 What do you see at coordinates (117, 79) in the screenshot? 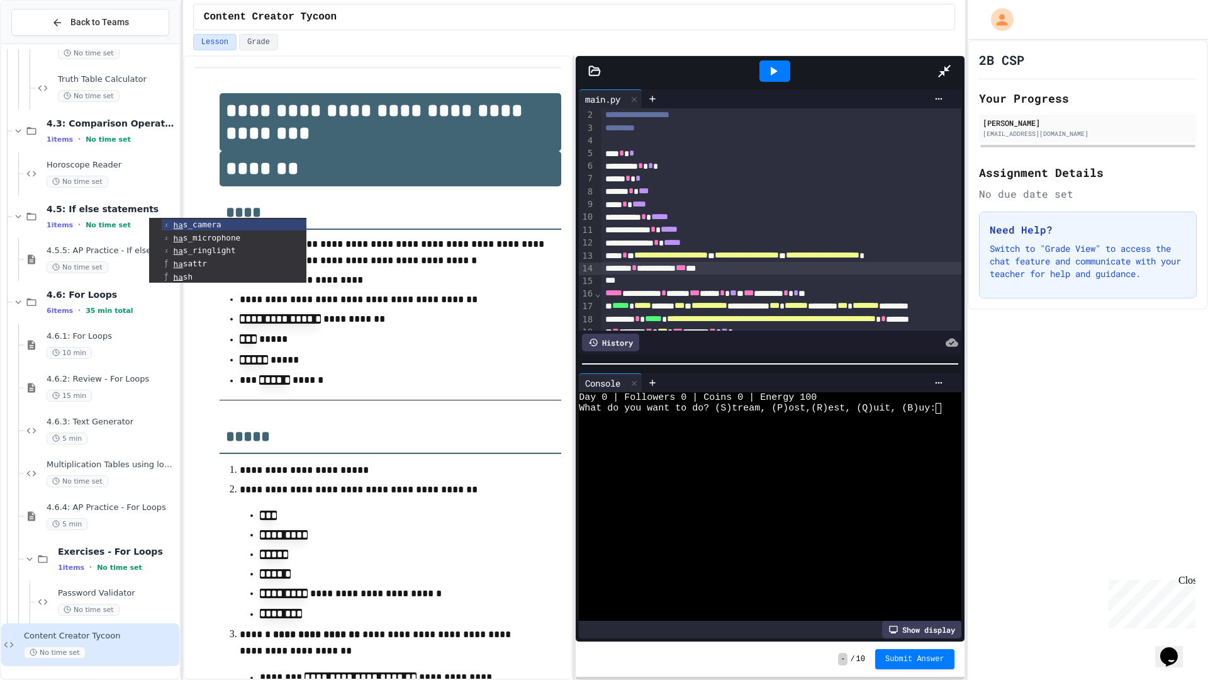
I see `span: Truth Table Calculator` at bounding box center [117, 79].